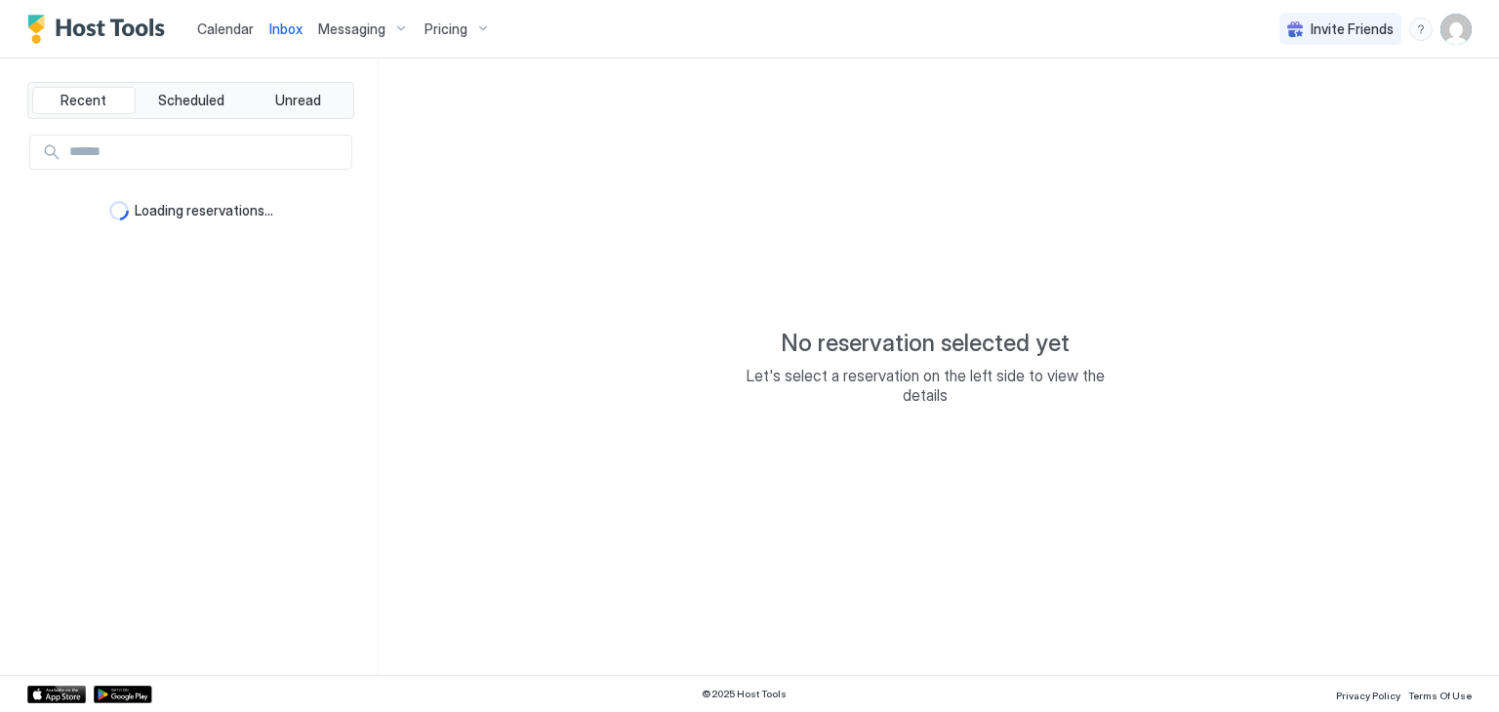  What do you see at coordinates (925, 343) in the screenshot?
I see `span: No reservation selected yet` at bounding box center [925, 343].